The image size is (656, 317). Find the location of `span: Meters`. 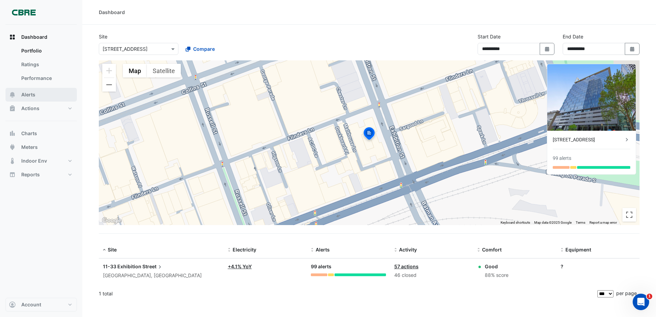

span: Meters is located at coordinates (30, 147).